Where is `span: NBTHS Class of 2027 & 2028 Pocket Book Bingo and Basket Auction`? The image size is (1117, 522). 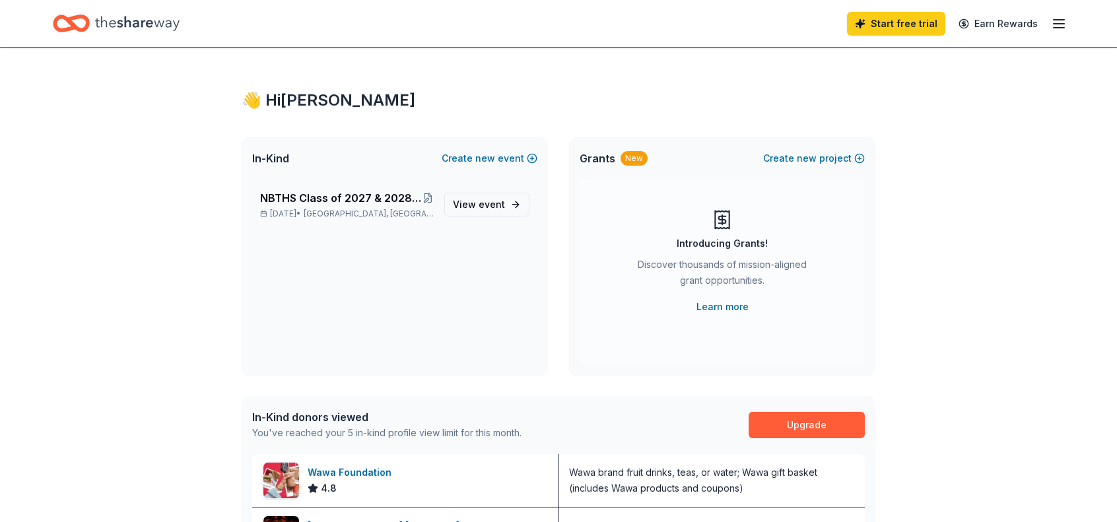
span: NBTHS Class of 2027 & 2028 Pocket Book Bingo and Basket Auction is located at coordinates (341, 198).